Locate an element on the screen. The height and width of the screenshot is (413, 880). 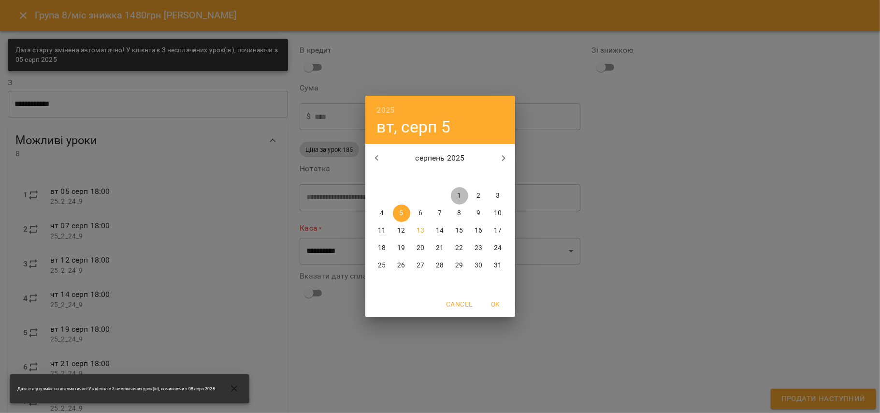
button: 7 is located at coordinates (440, 213).